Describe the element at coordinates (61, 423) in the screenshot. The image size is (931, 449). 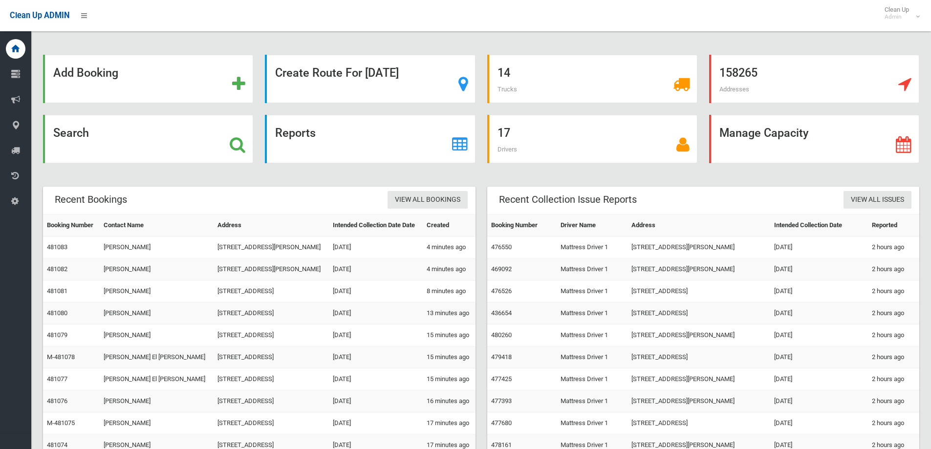
I see `a: M-481075` at that location.